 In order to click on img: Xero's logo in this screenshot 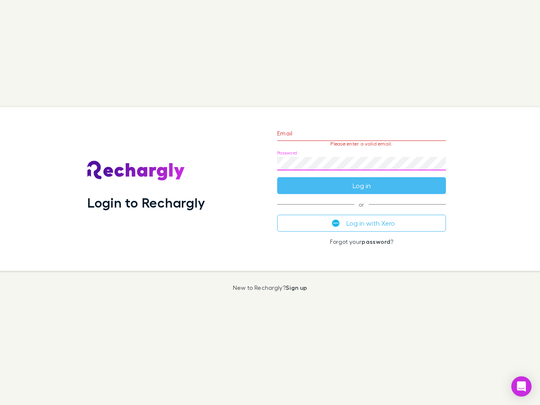, I will do `click(336, 223)`.